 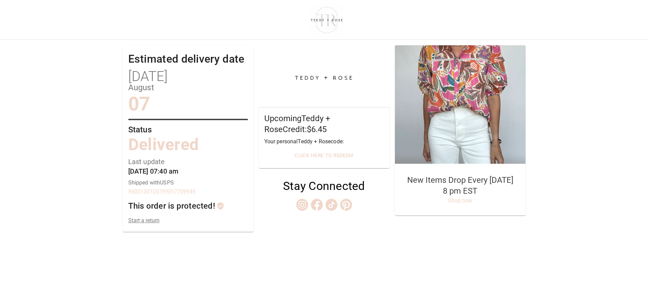 What do you see at coordinates (460, 200) in the screenshot?
I see `a: Shop now` at bounding box center [460, 200].